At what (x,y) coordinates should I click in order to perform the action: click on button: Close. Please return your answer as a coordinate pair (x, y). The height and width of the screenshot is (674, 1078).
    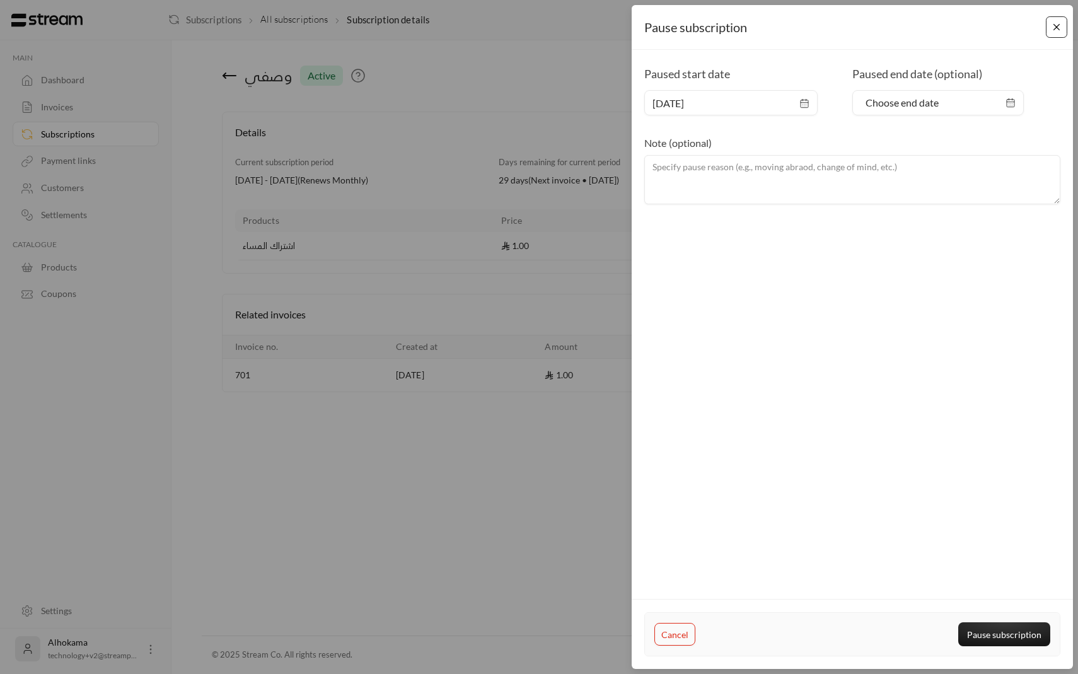
    Looking at the image, I should click on (1057, 27).